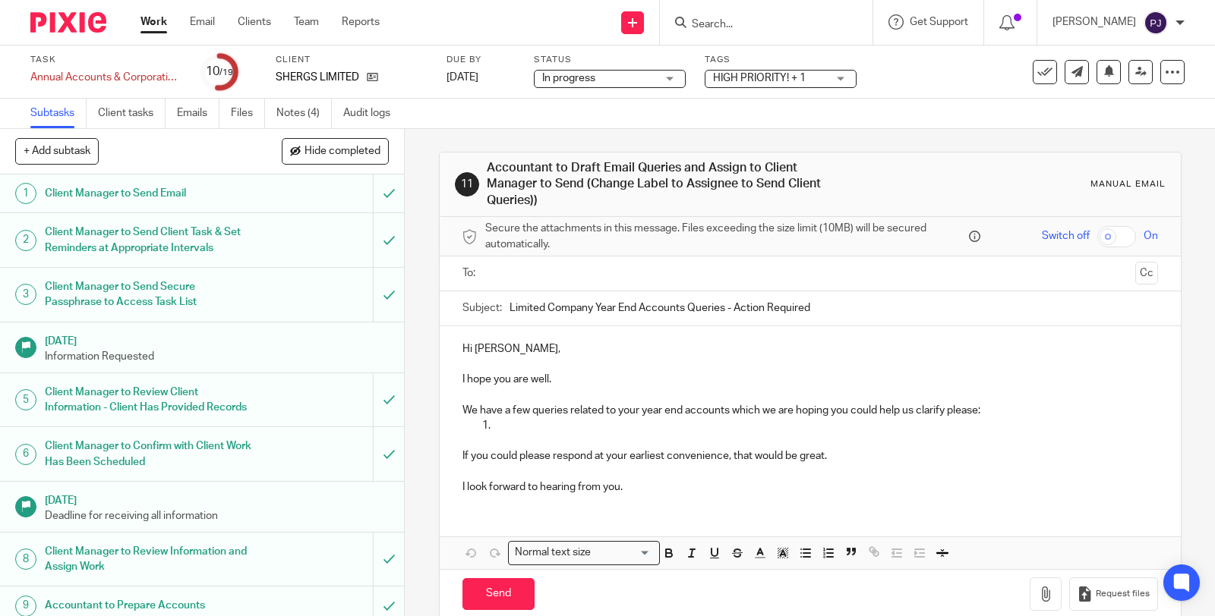  Describe the element at coordinates (1146, 273) in the screenshot. I see `button: Cc` at that location.